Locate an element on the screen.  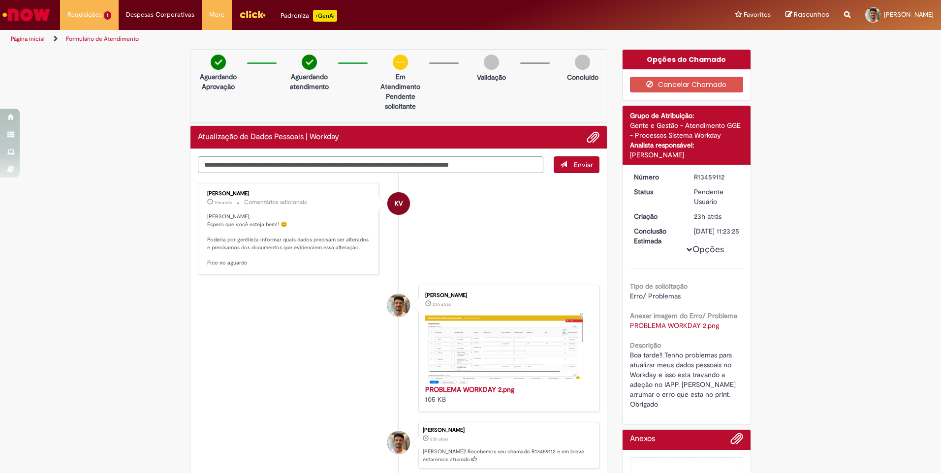
div: Karine Vieira is located at coordinates (399, 204).